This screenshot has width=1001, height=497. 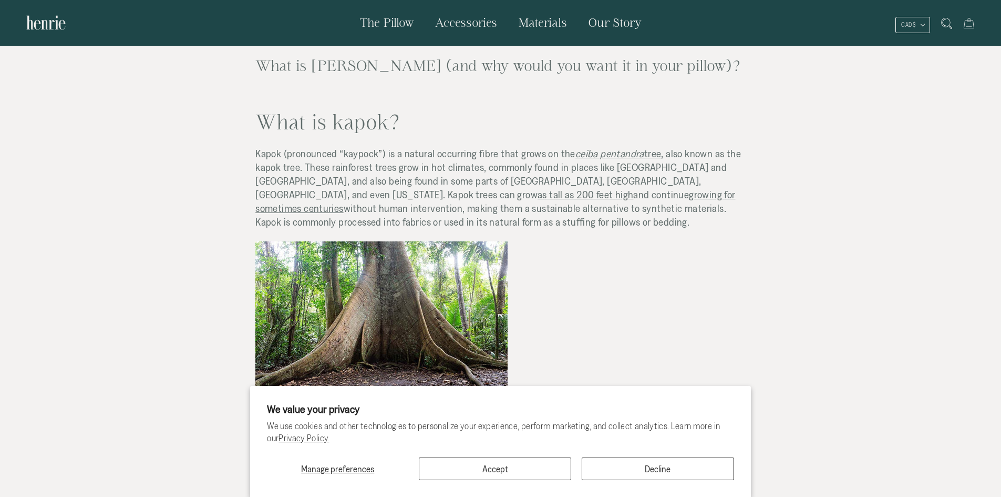 I want to click on span: Materials, so click(x=542, y=22).